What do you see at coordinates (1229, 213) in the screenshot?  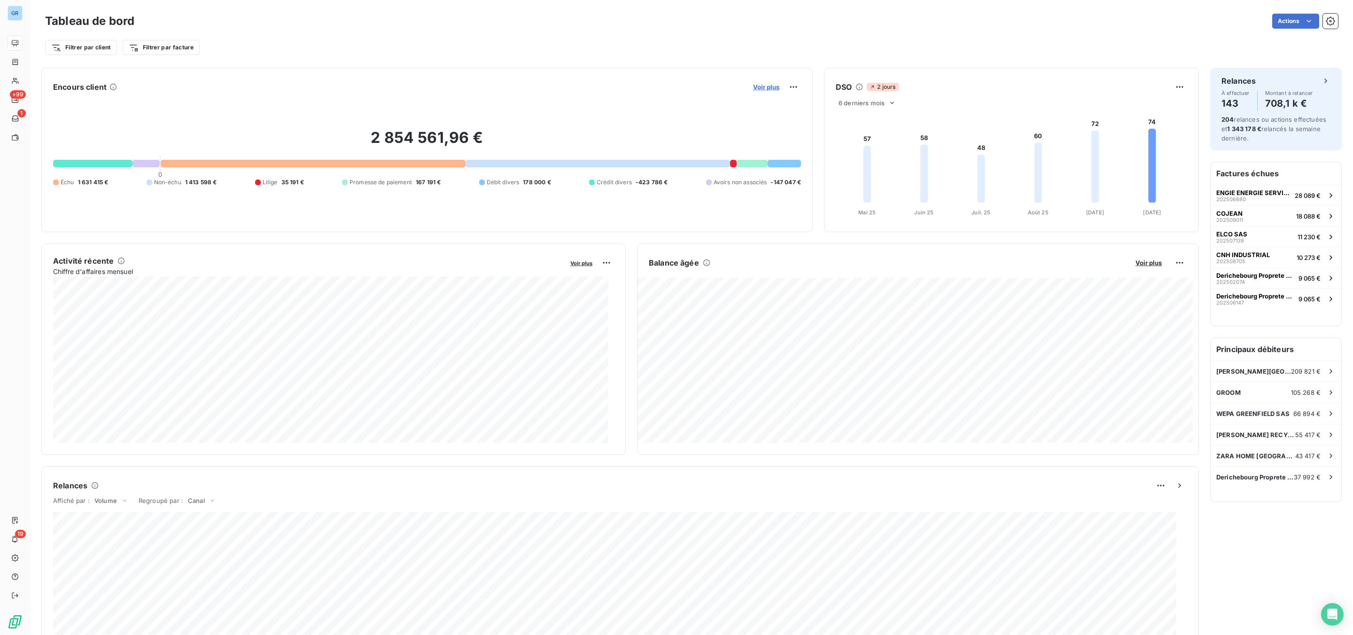 I see `span: COJEAN` at bounding box center [1229, 213].